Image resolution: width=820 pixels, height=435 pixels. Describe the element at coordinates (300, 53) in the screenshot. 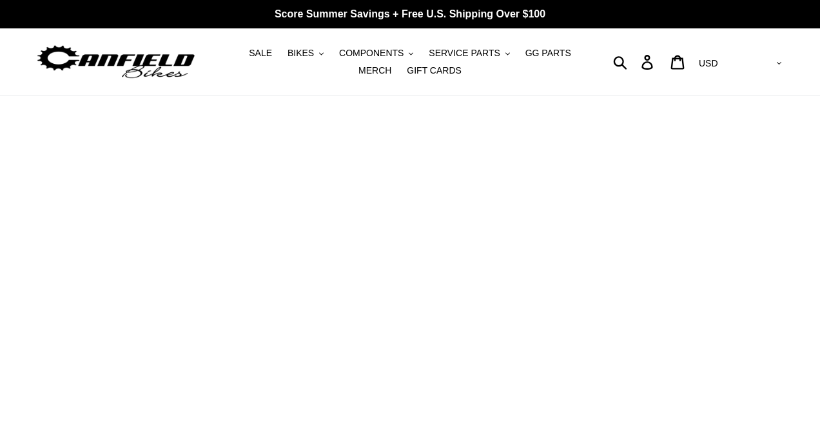

I see `span: BIKES` at that location.